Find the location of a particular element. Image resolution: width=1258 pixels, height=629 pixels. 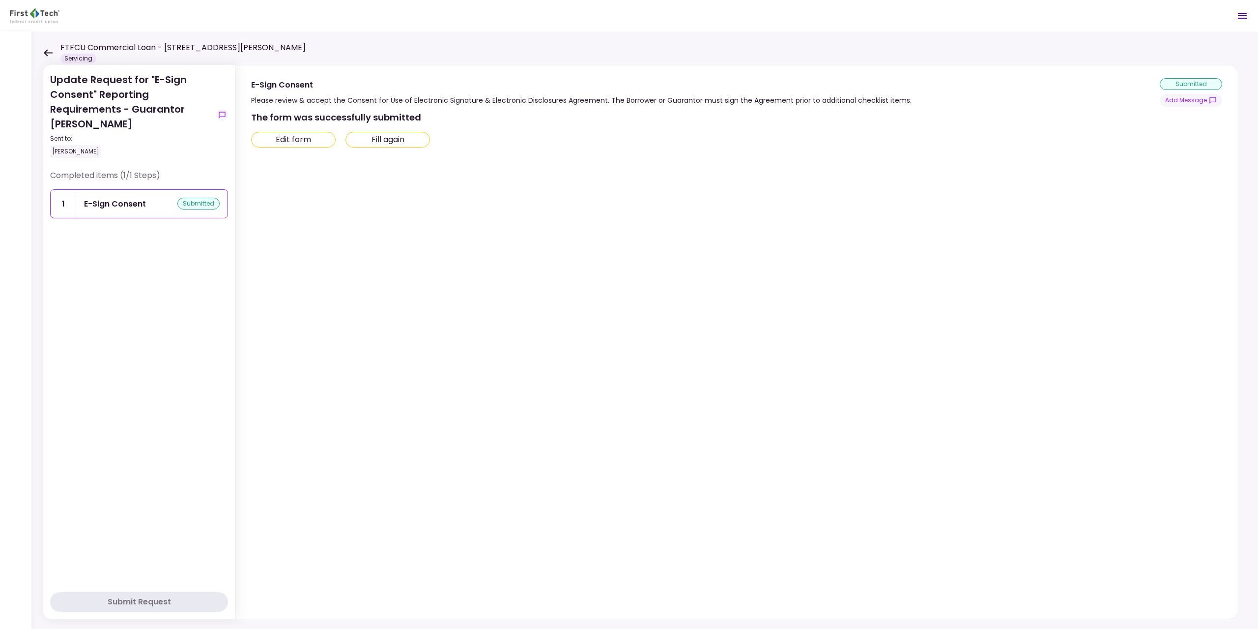

div: Completed items (1/1 Steps) is located at coordinates (139, 179).